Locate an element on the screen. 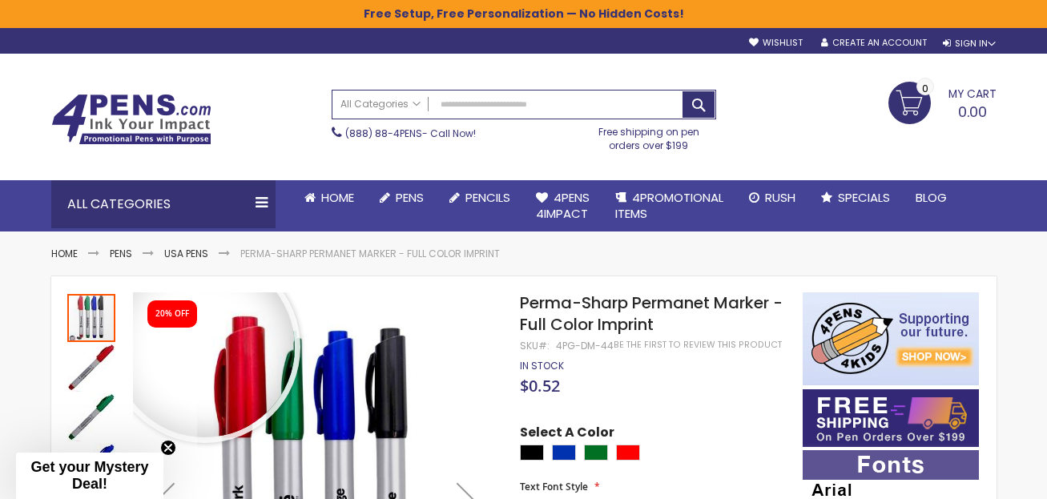 This screenshot has width=1047, height=499. div: Red is located at coordinates (628, 453).